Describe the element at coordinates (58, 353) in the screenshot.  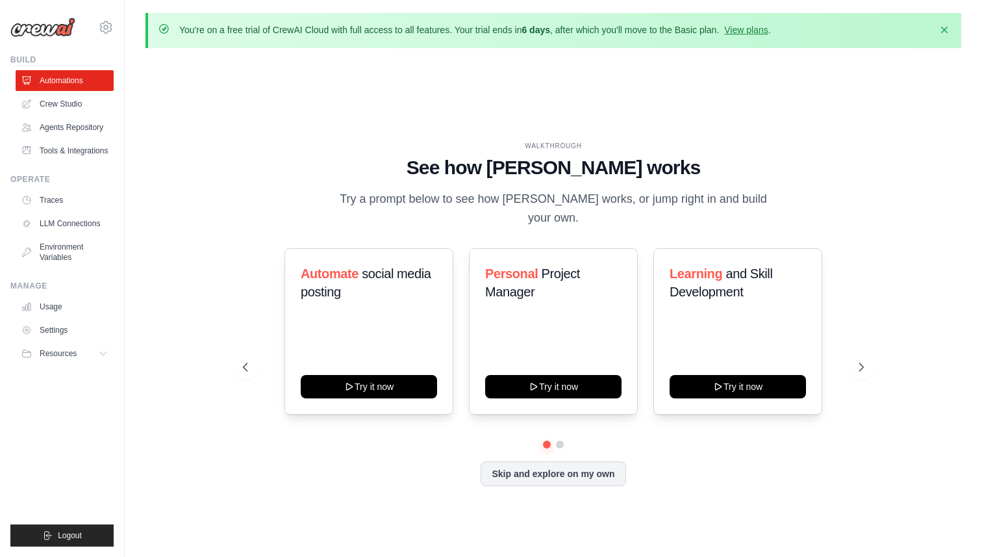
I see `span: Resources` at that location.